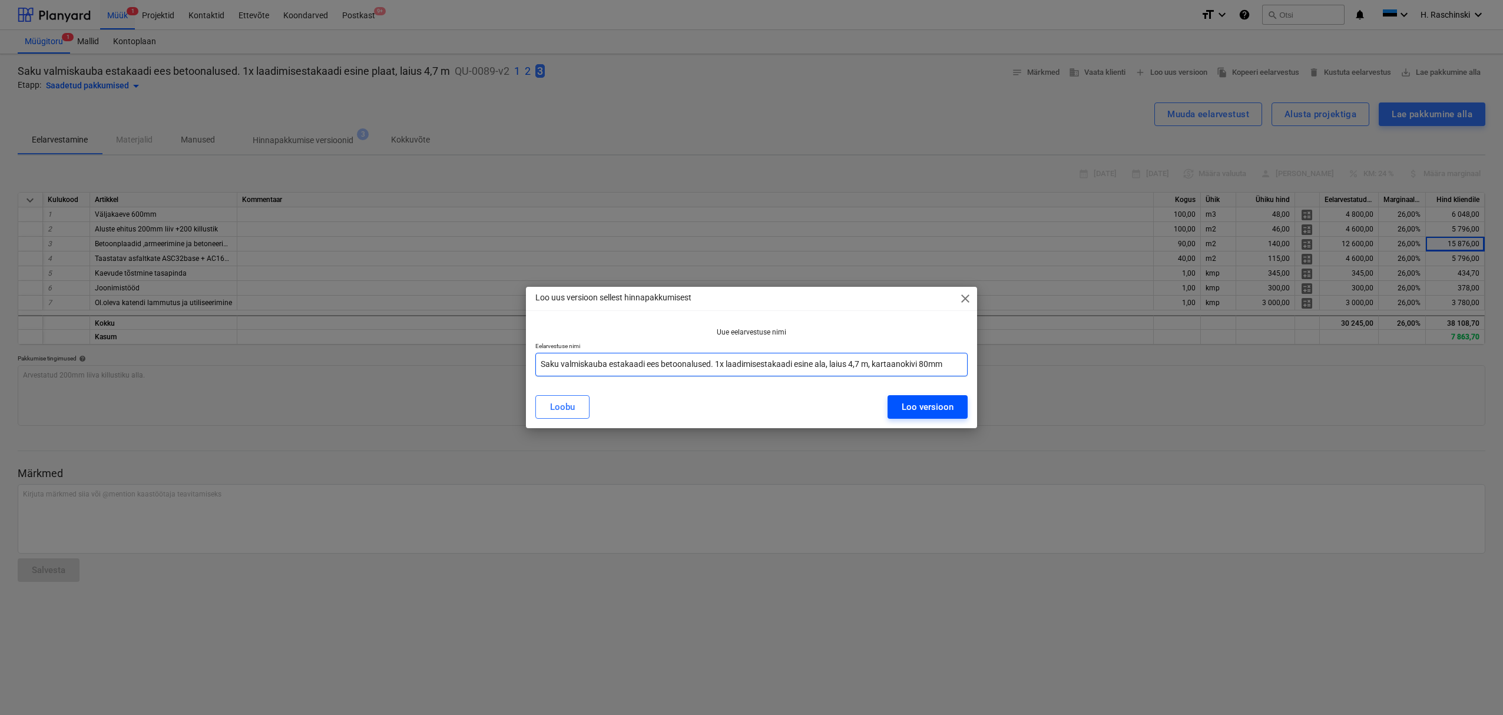  What do you see at coordinates (563, 407) in the screenshot?
I see `button: Loobu` at bounding box center [563, 407].